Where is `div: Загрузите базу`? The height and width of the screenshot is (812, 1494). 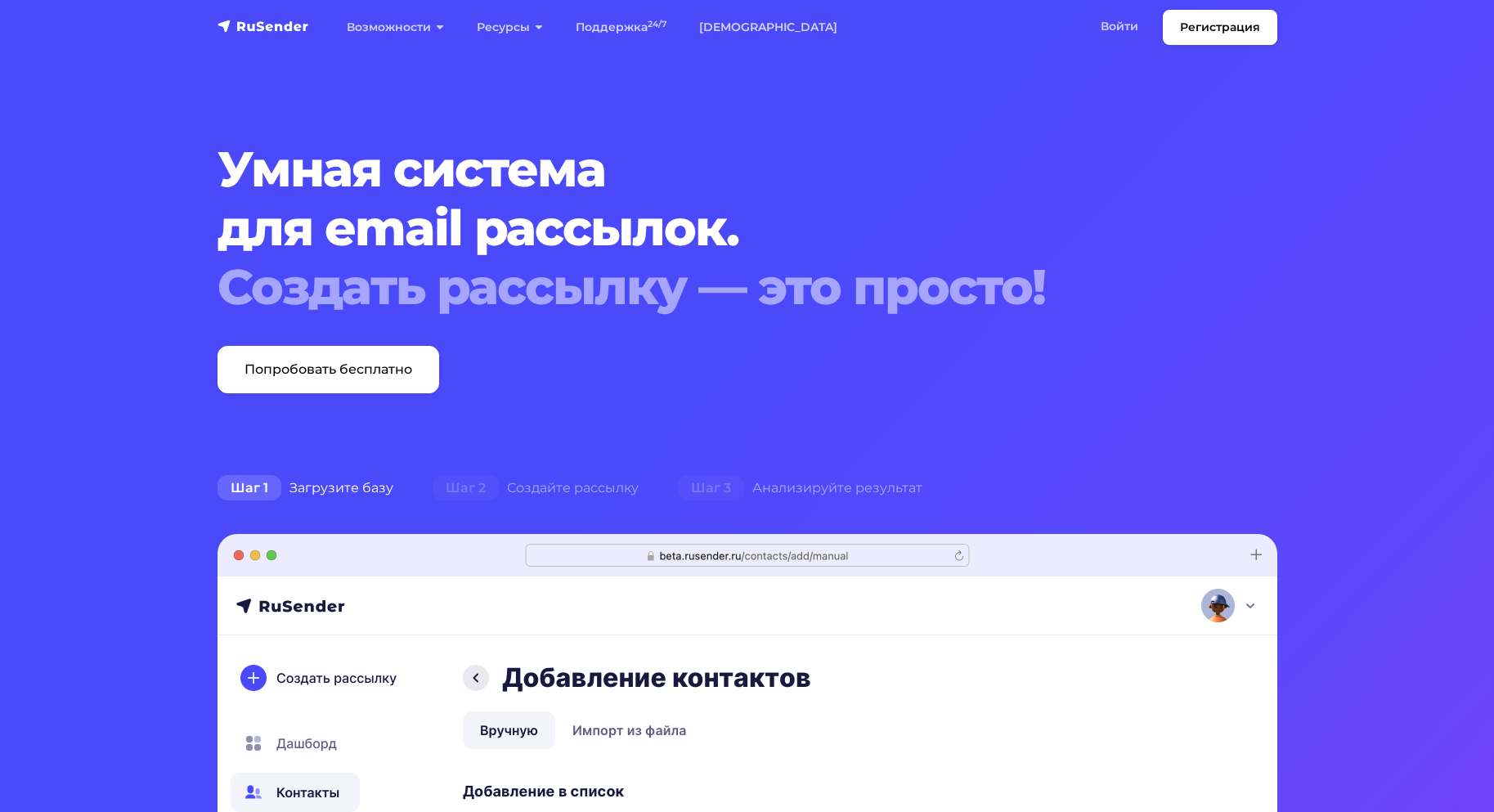
div: Загрузите базу is located at coordinates (305, 488).